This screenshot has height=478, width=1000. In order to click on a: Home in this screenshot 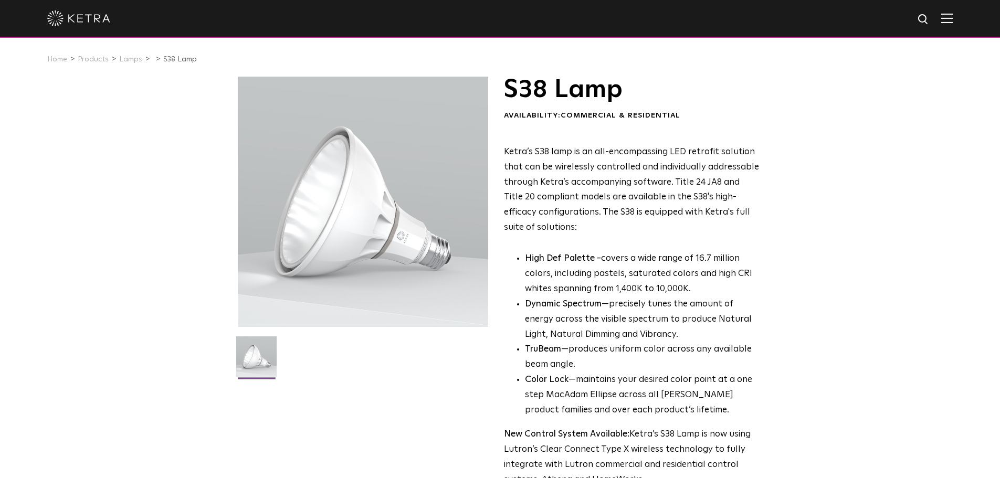, I will do `click(57, 59)`.